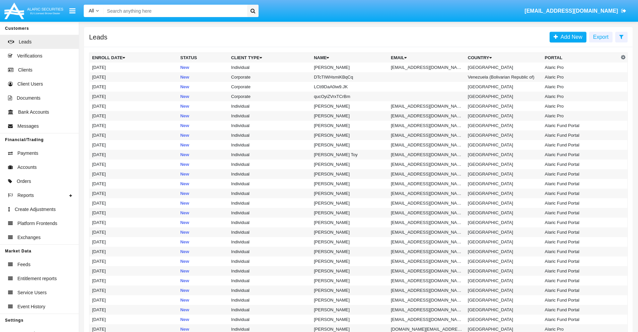  Describe the element at coordinates (350, 96) in the screenshot. I see `td: qucOyiZVrxTCrBm` at that location.